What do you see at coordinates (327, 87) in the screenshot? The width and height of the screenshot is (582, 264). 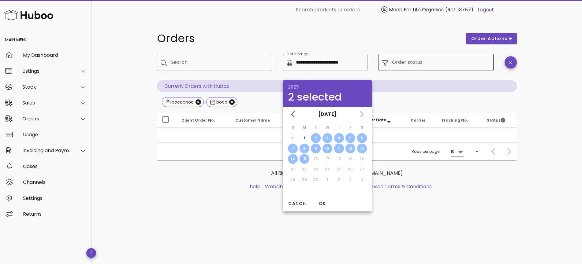 I see `div: 2025` at bounding box center [327, 87].